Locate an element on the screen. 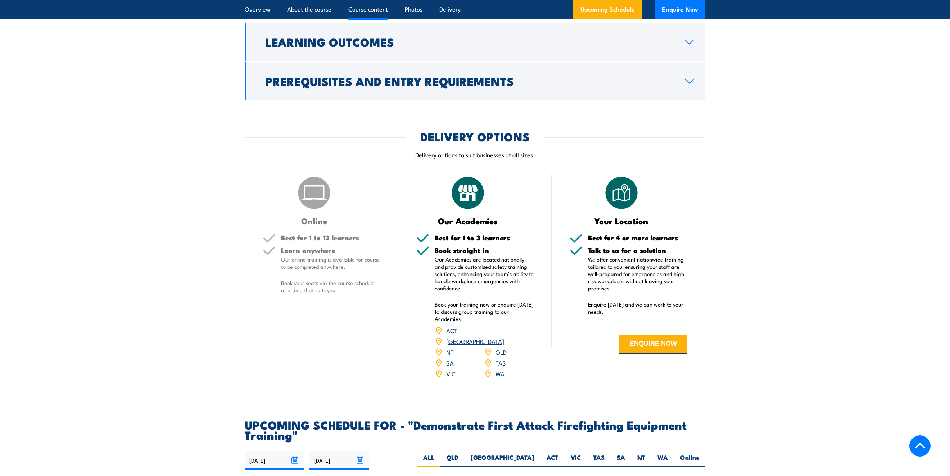 The height and width of the screenshot is (476, 950). label: SA is located at coordinates (621, 460).